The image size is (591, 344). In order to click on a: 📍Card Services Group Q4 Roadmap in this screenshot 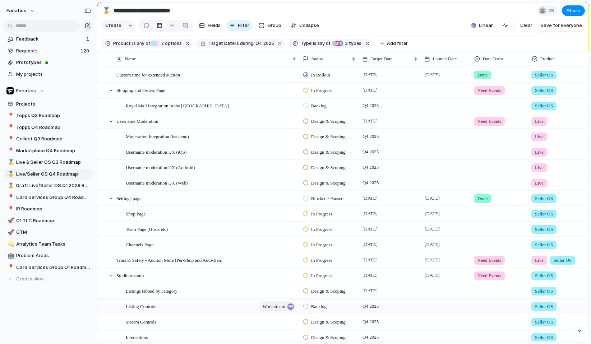, I will do `click(48, 197)`.